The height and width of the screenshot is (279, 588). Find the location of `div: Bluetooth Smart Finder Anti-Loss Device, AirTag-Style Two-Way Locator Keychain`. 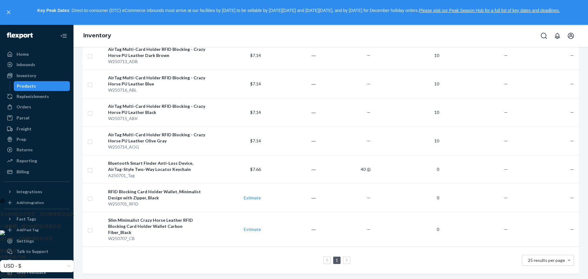

div: Bluetooth Smart Finder Anti-Loss Device, AirTag-Style Two-Way Locator Keychain is located at coordinates (157, 166).